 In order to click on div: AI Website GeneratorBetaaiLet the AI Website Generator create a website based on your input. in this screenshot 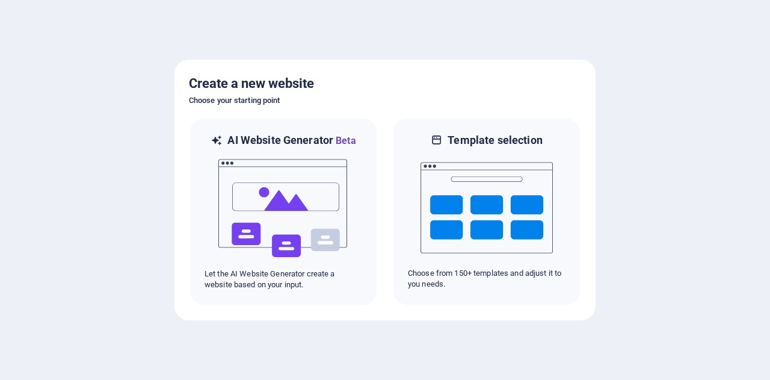, I will do `click(283, 211)`.